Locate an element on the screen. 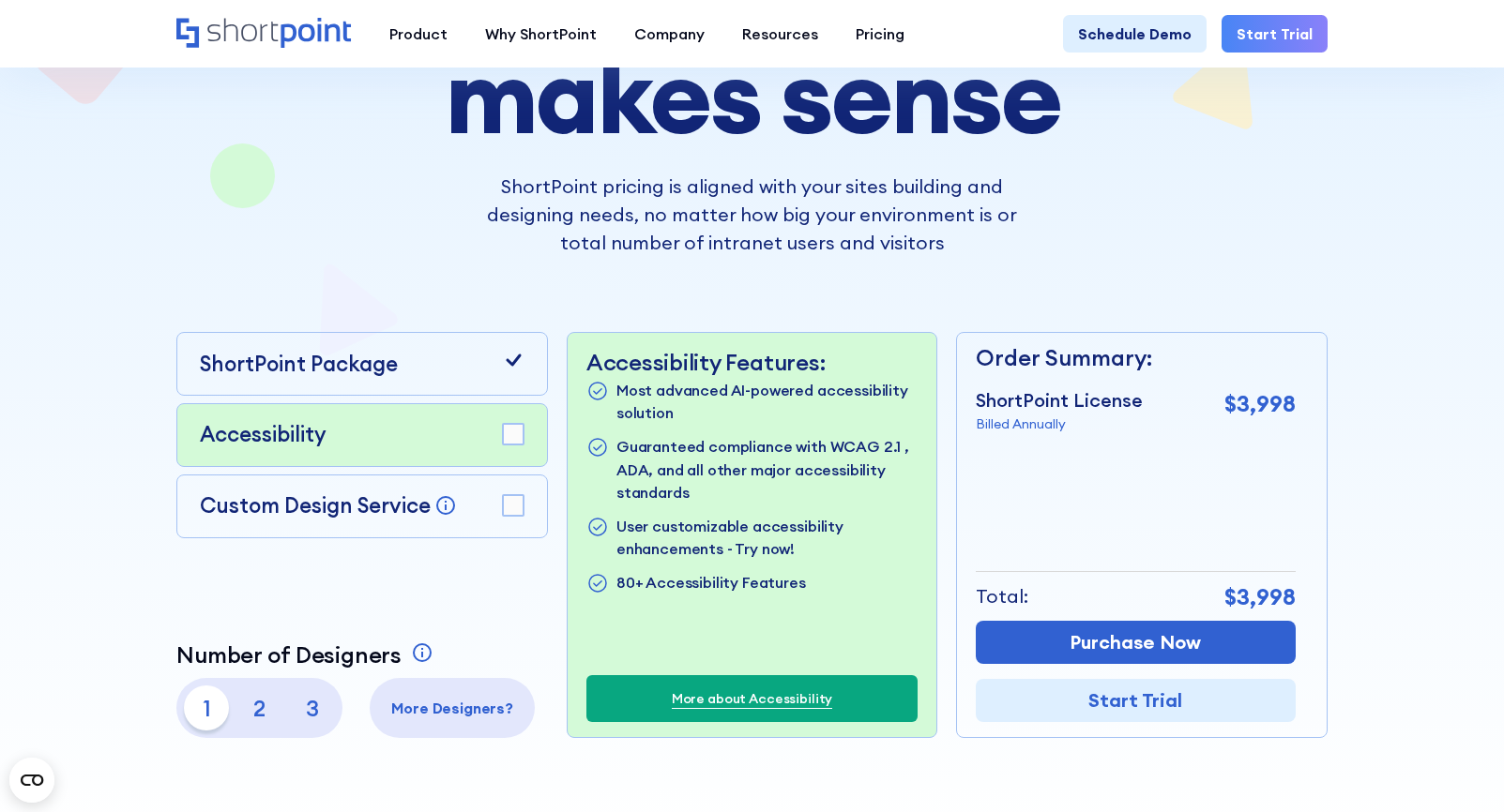  p: Accessibility is located at coordinates (263, 435).